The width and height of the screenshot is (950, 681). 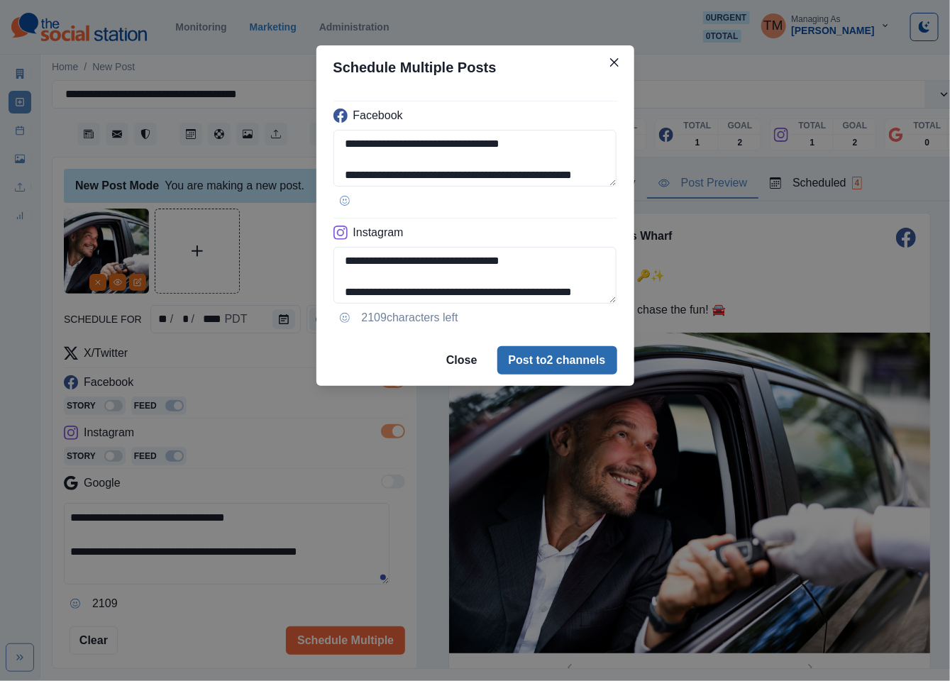 What do you see at coordinates (557, 360) in the screenshot?
I see `button: Post to2 channels` at bounding box center [557, 360].